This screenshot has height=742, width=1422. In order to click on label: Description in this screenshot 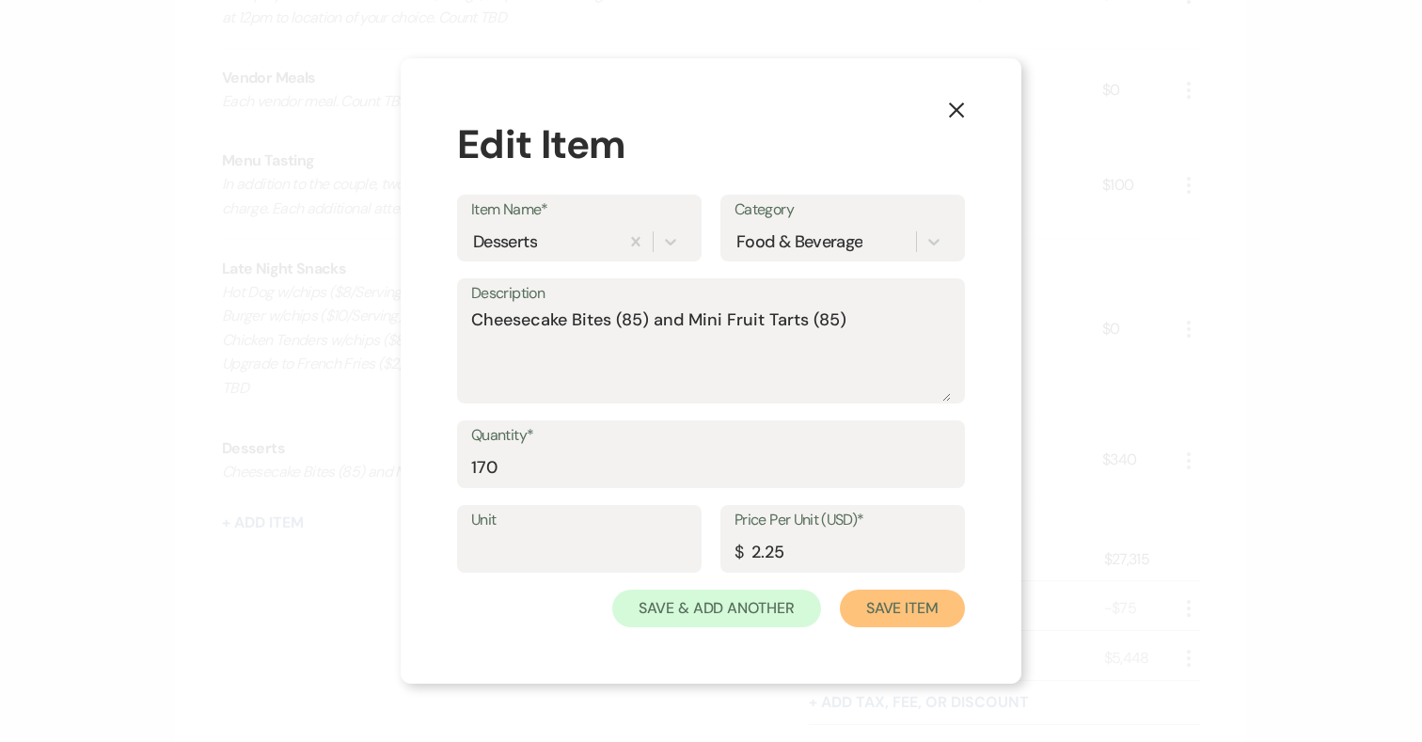, I will do `click(711, 293)`.